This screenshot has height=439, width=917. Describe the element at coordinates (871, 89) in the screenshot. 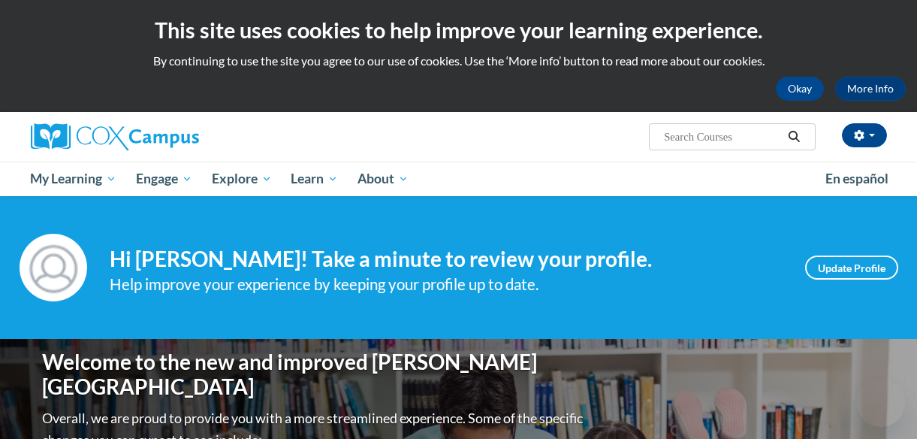

I see `a: More Info` at that location.